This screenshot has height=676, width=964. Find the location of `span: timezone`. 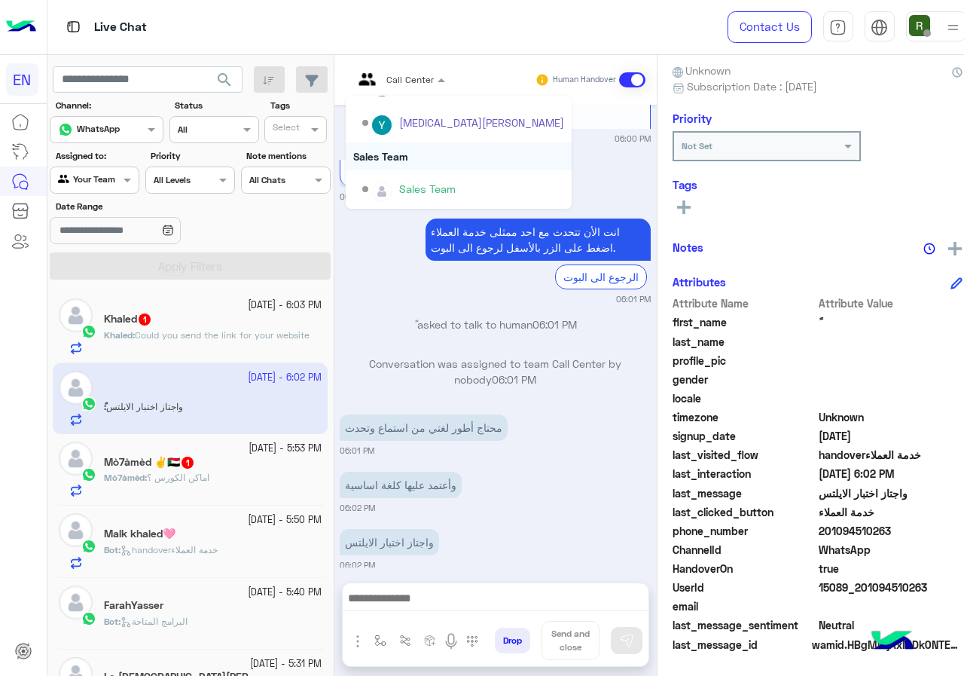

span: timezone is located at coordinates (744, 417).